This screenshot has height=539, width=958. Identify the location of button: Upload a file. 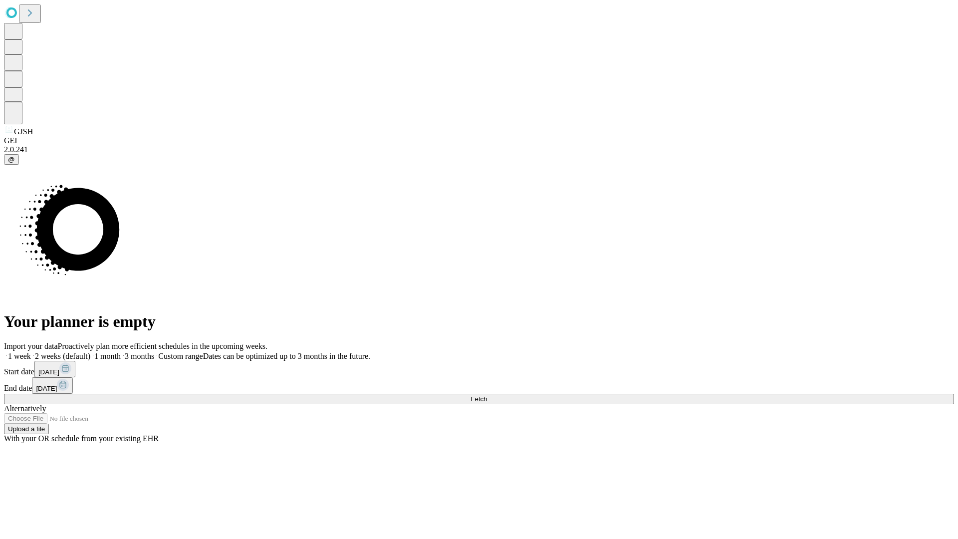
(26, 429).